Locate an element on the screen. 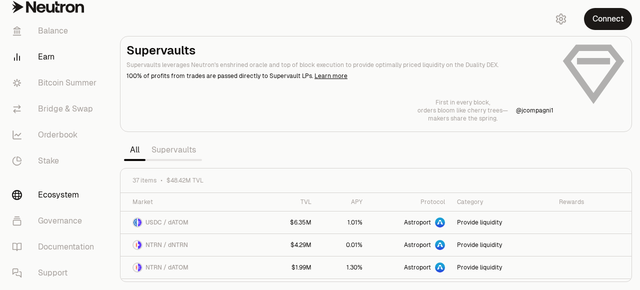 This screenshot has height=290, width=640. a: Earn is located at coordinates (56, 57).